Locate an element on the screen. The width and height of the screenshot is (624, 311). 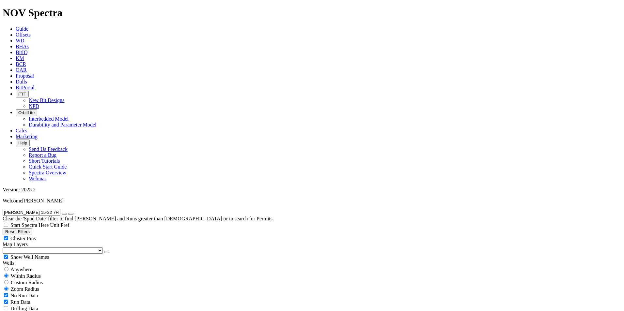
span: Zoom Radius is located at coordinates (25, 289).